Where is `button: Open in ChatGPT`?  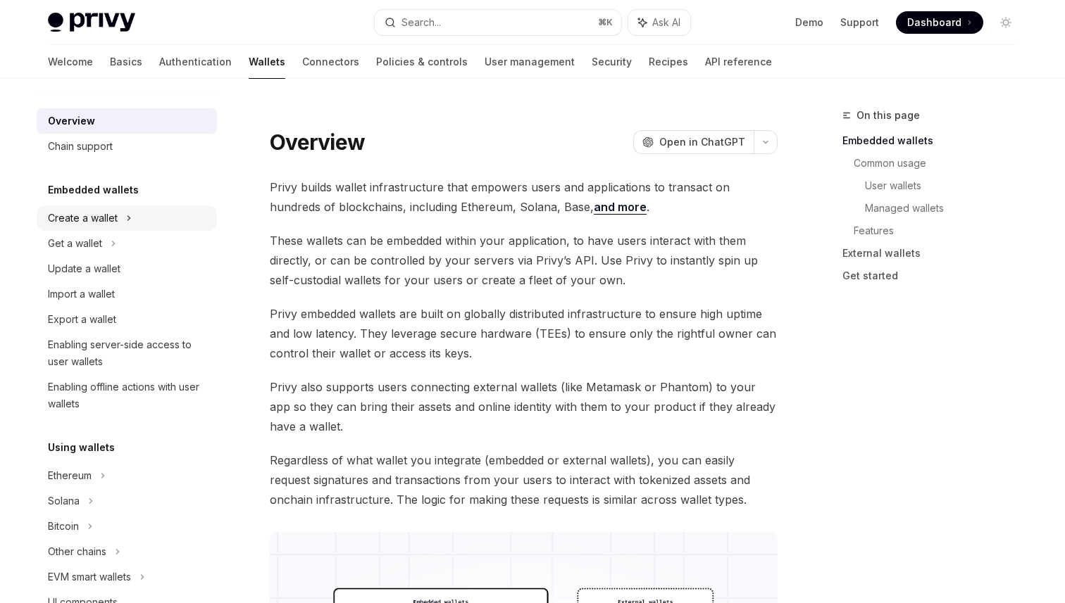 button: Open in ChatGPT is located at coordinates (693, 142).